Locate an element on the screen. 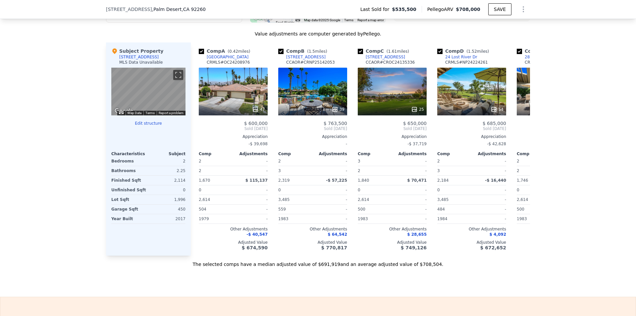  div: 2,114 is located at coordinates (168, 180).